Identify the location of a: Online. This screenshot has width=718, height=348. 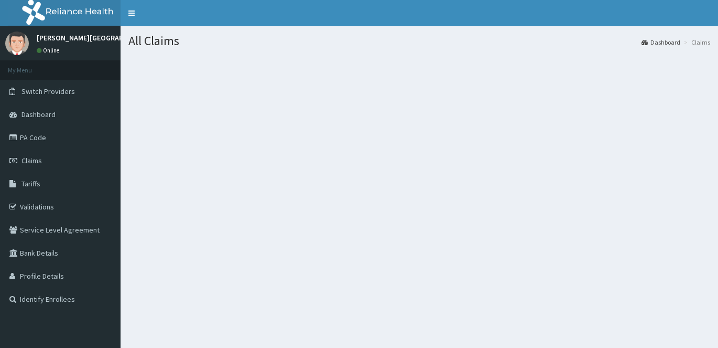
(49, 50).